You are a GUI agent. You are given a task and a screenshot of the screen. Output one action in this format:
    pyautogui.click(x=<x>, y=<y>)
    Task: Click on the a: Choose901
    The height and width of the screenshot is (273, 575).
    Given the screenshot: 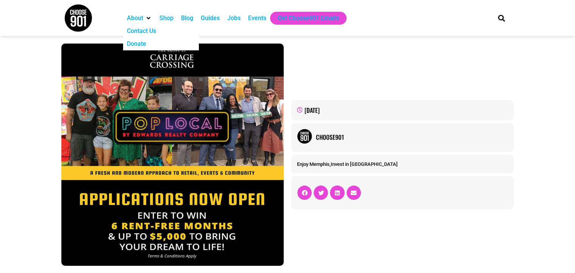 What is the action you would take?
    pyautogui.click(x=412, y=137)
    